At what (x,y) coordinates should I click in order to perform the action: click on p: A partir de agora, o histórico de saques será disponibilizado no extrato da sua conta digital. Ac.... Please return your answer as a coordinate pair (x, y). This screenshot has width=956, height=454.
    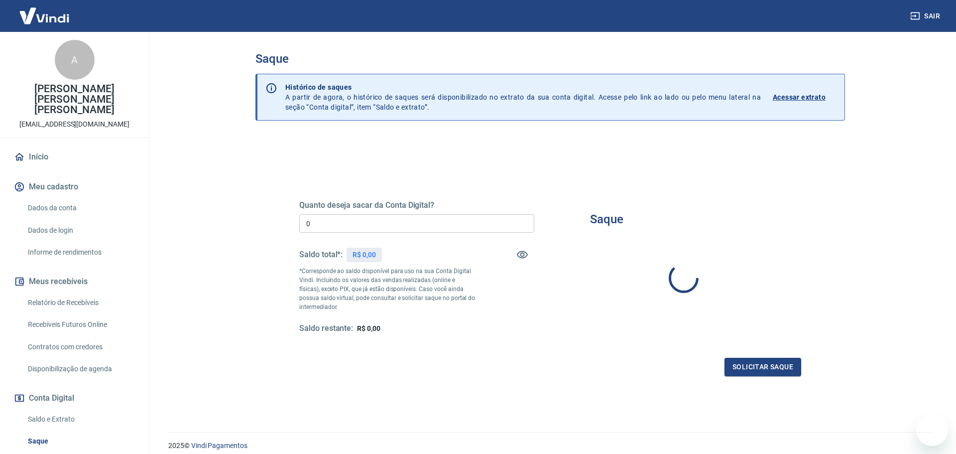
    Looking at the image, I should click on (523, 97).